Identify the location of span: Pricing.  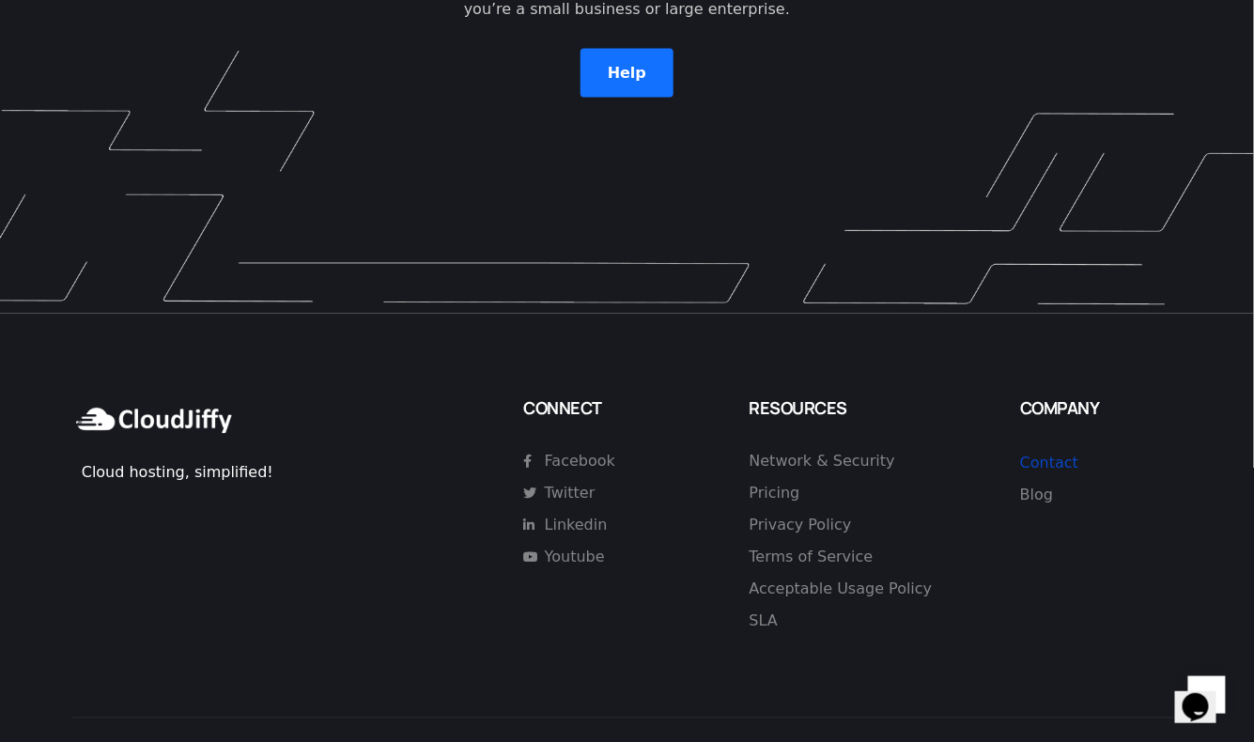
(775, 494).